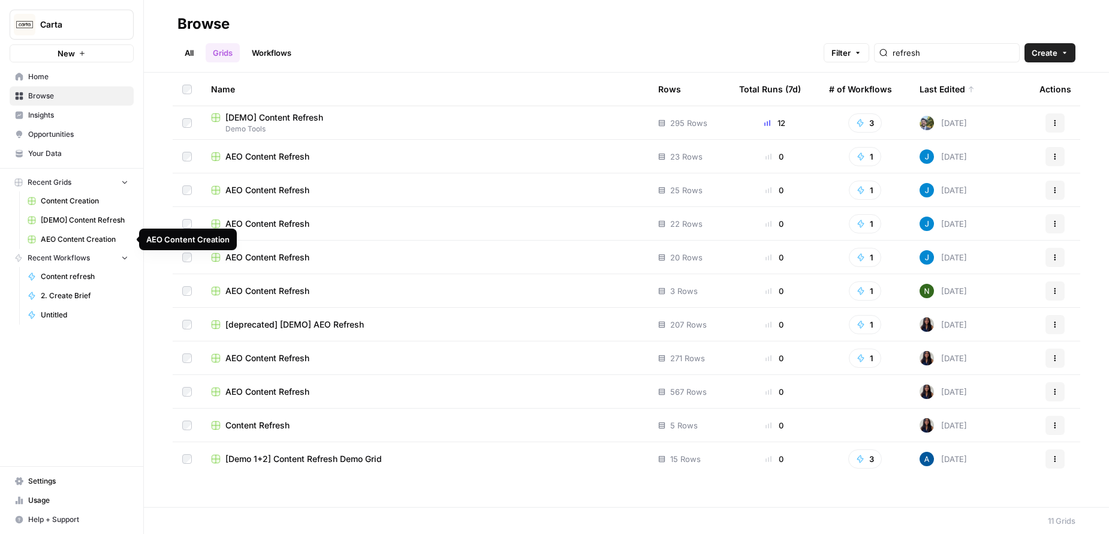 This screenshot has height=534, width=1109. Describe the element at coordinates (770, 89) in the screenshot. I see `div: Total Runs (7d)` at that location.